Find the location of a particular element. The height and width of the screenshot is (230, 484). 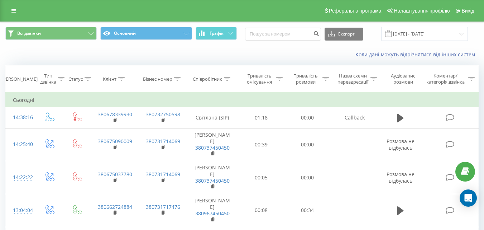

td: Сьогодні is located at coordinates (242, 100).